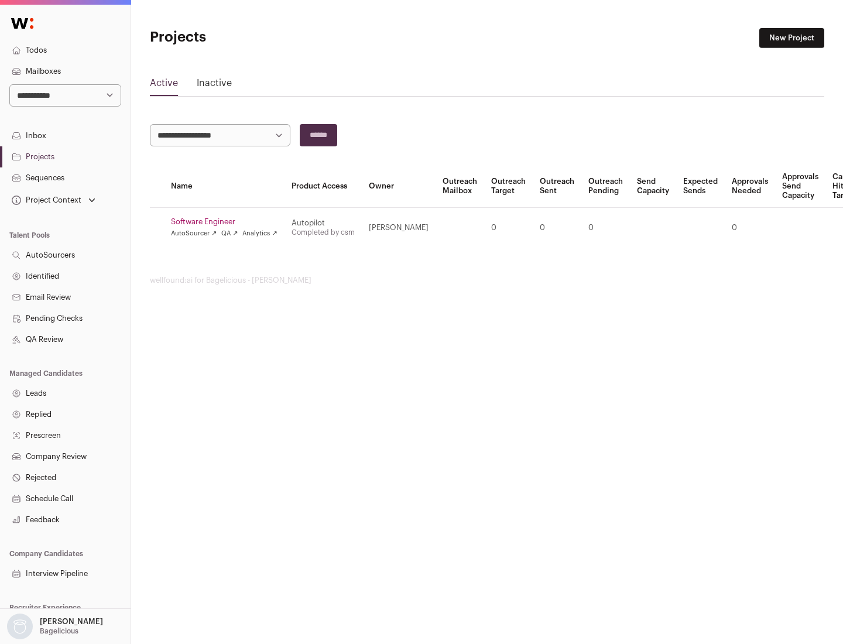  Describe the element at coordinates (45, 200) in the screenshot. I see `div: Project Context` at that location.